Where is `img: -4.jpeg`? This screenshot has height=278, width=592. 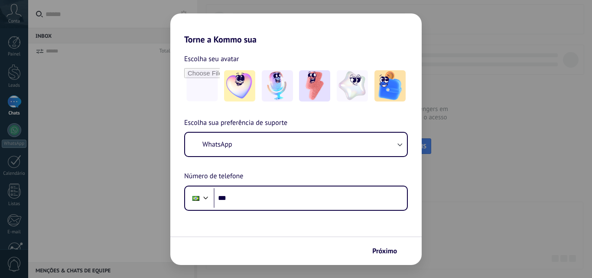
img: -4.jpeg is located at coordinates (353, 86).